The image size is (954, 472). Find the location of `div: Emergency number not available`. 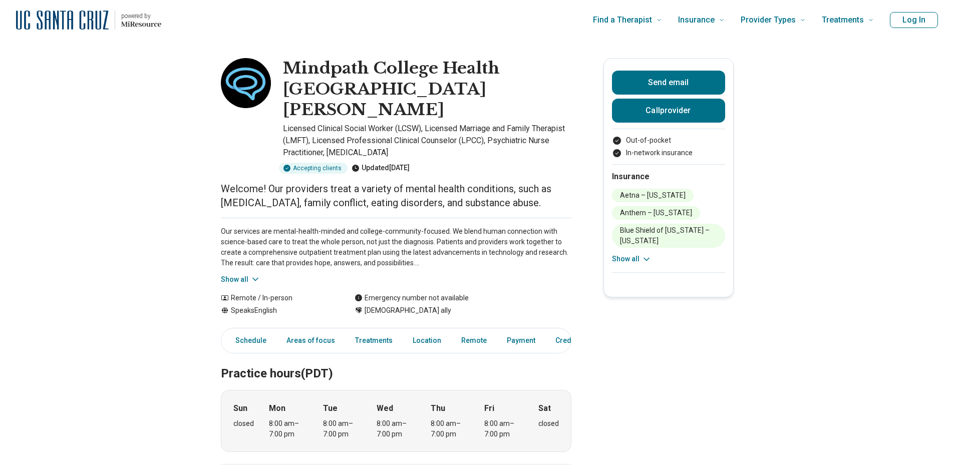

div: Emergency number not available is located at coordinates (412, 298).